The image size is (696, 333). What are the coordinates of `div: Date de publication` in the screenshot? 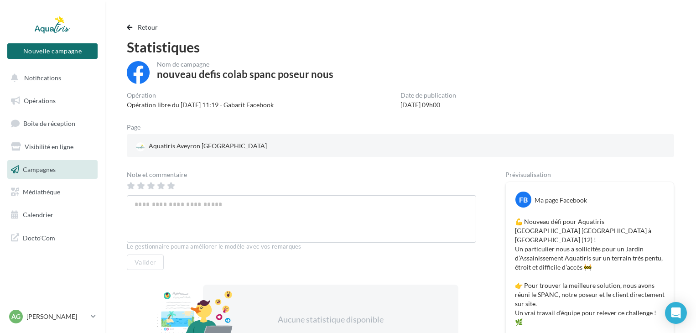 It's located at (428, 95).